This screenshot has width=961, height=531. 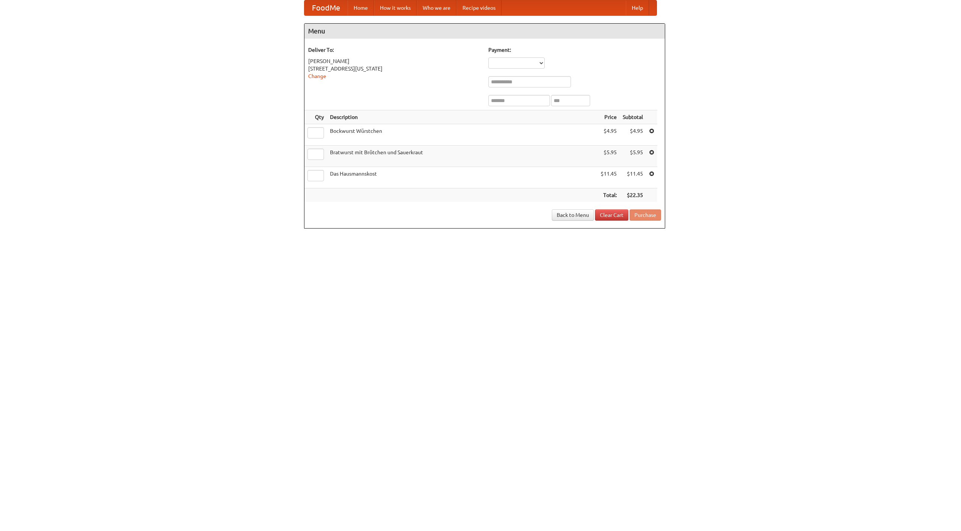 What do you see at coordinates (394, 50) in the screenshot?
I see `h5: Deliver To:` at bounding box center [394, 50].